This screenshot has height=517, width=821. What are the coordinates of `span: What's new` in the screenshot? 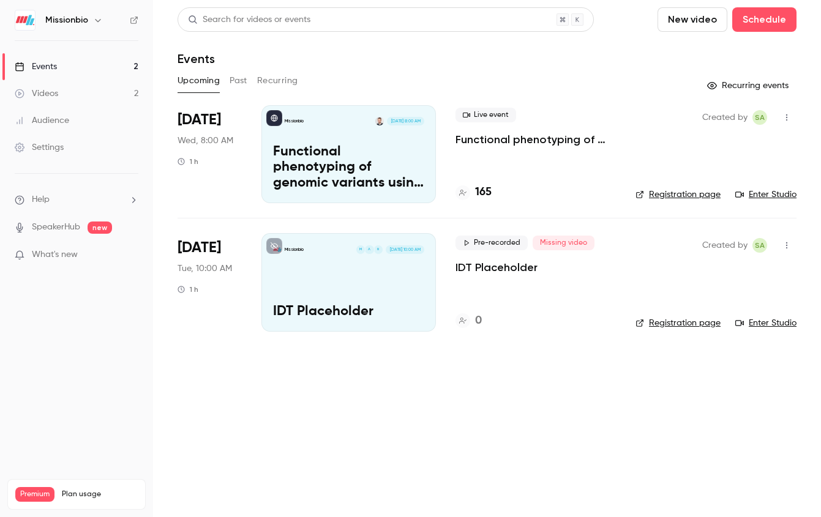 It's located at (54, 255).